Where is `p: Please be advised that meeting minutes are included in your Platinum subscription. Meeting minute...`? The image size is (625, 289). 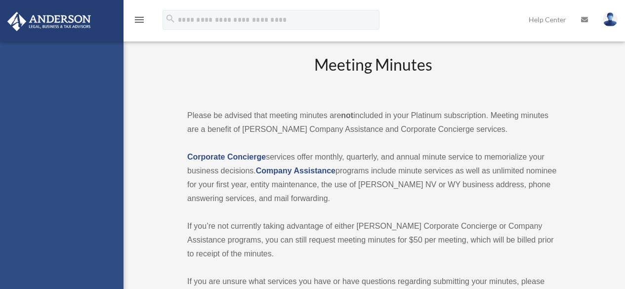
p: Please be advised that meeting minutes are included in your Platinum subscription. Meeting minute... is located at coordinates (373, 123).